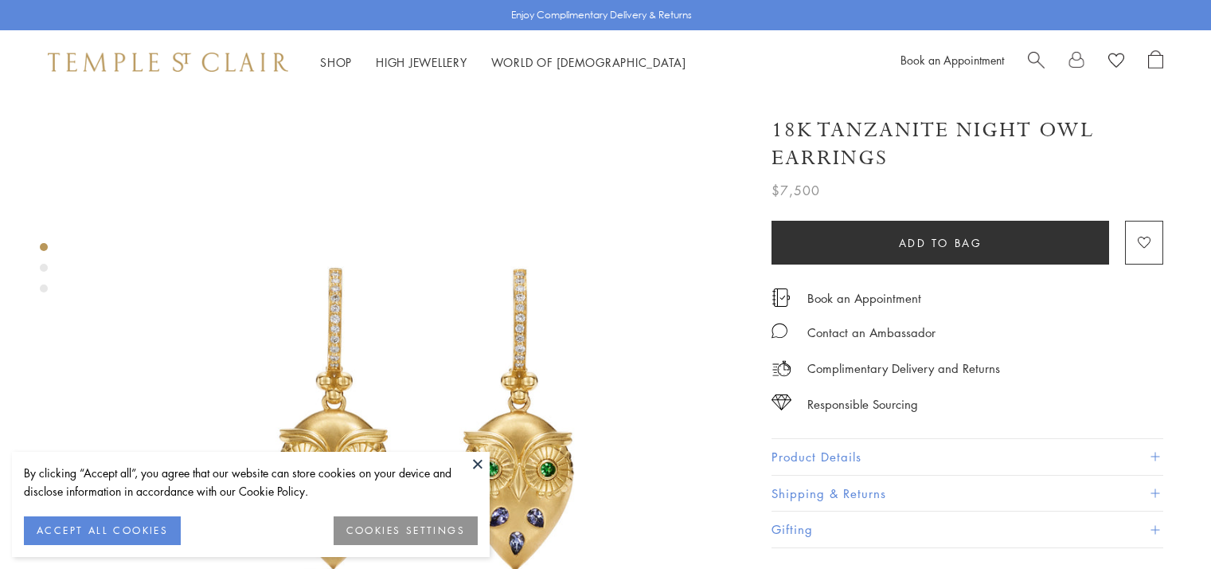  I want to click on div: Contact an Ambassador, so click(871, 332).